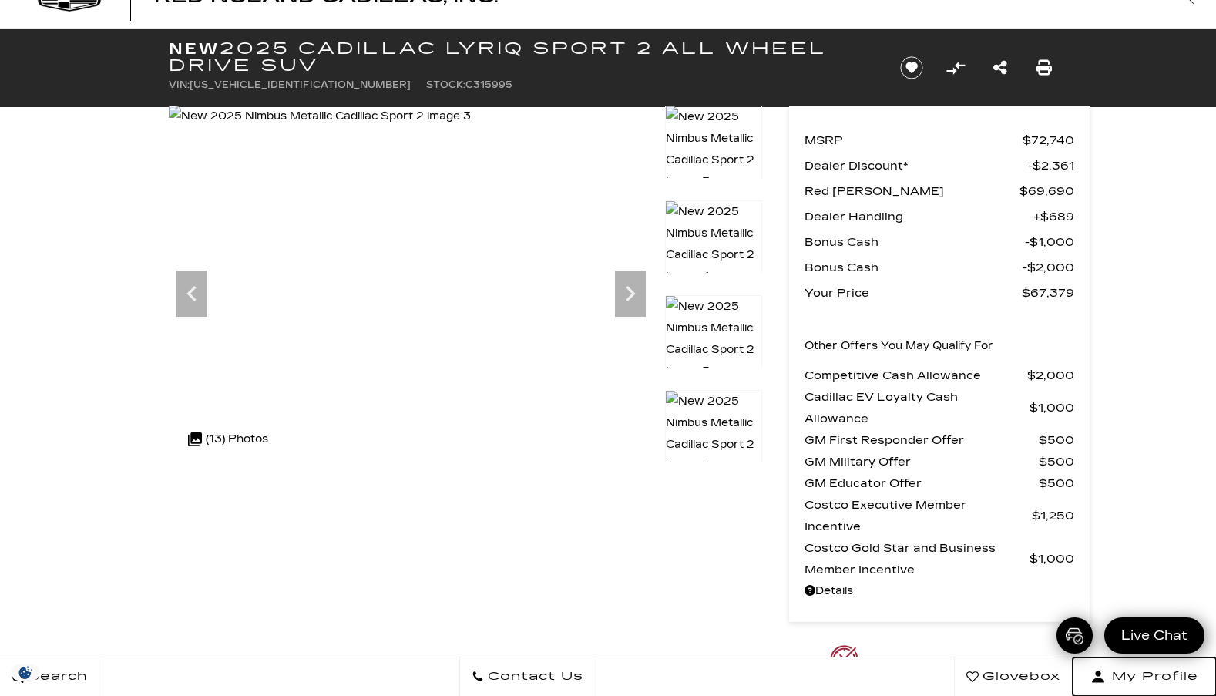  Describe the element at coordinates (917, 559) in the screenshot. I see `span: Costco Gold Star and Business Member Incentive` at that location.